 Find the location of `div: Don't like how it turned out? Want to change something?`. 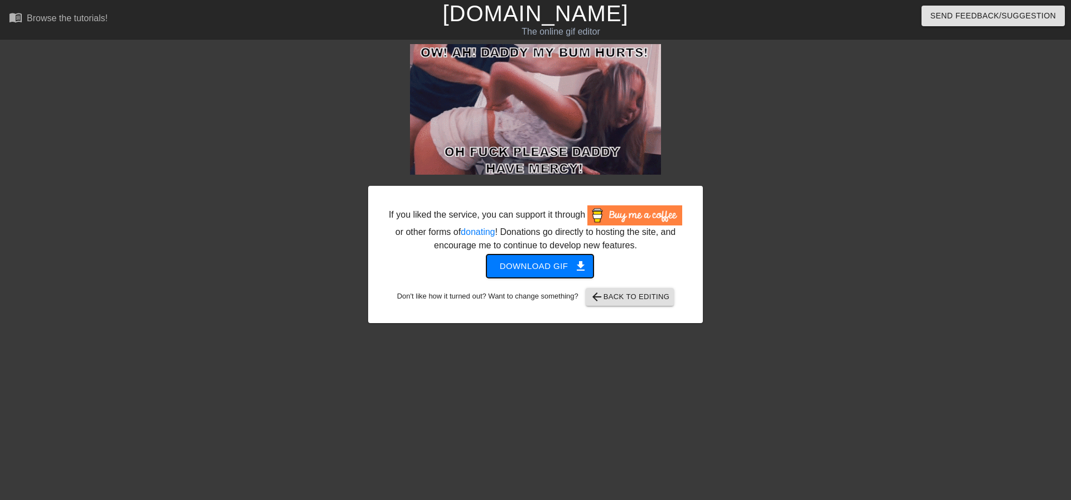

div: Don't like how it turned out? Want to change something? is located at coordinates (535, 297).